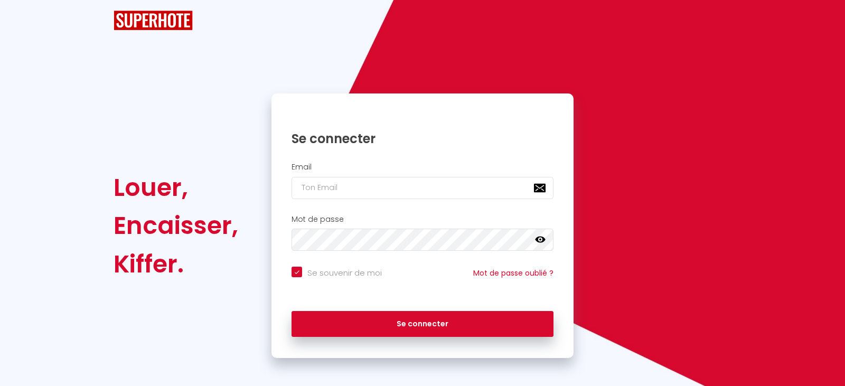 The height and width of the screenshot is (386, 845). I want to click on h2: Email, so click(422, 167).